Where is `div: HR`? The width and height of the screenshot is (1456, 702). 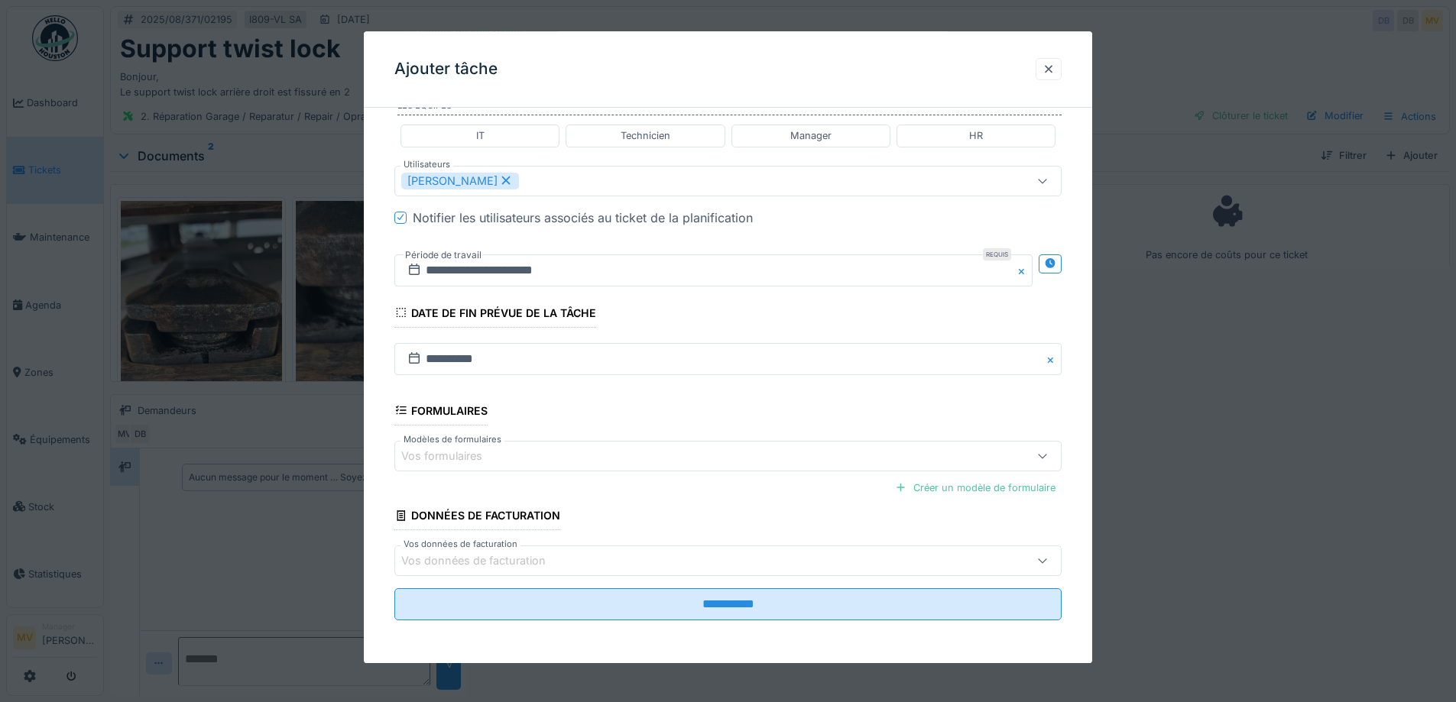
div: HR is located at coordinates (976, 136).